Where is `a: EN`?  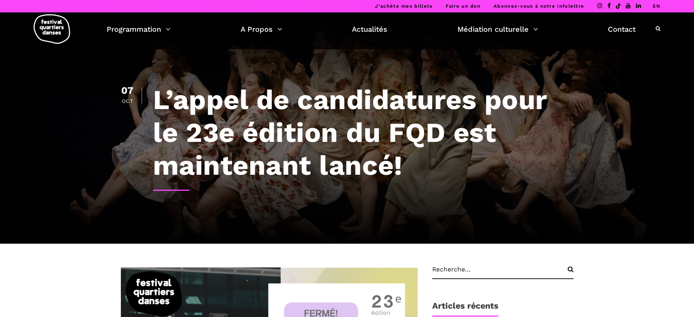 a: EN is located at coordinates (656, 6).